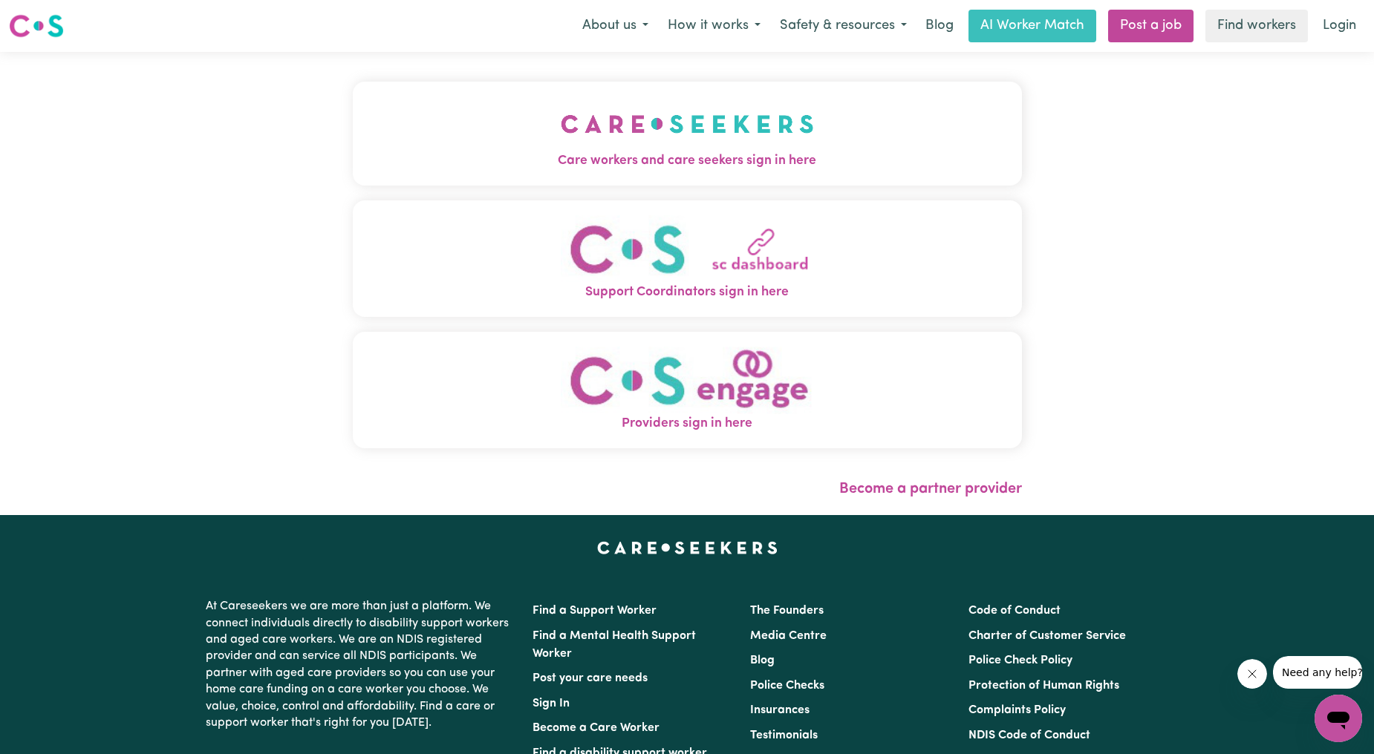  Describe the element at coordinates (714, 26) in the screenshot. I see `button: How it works` at that location.